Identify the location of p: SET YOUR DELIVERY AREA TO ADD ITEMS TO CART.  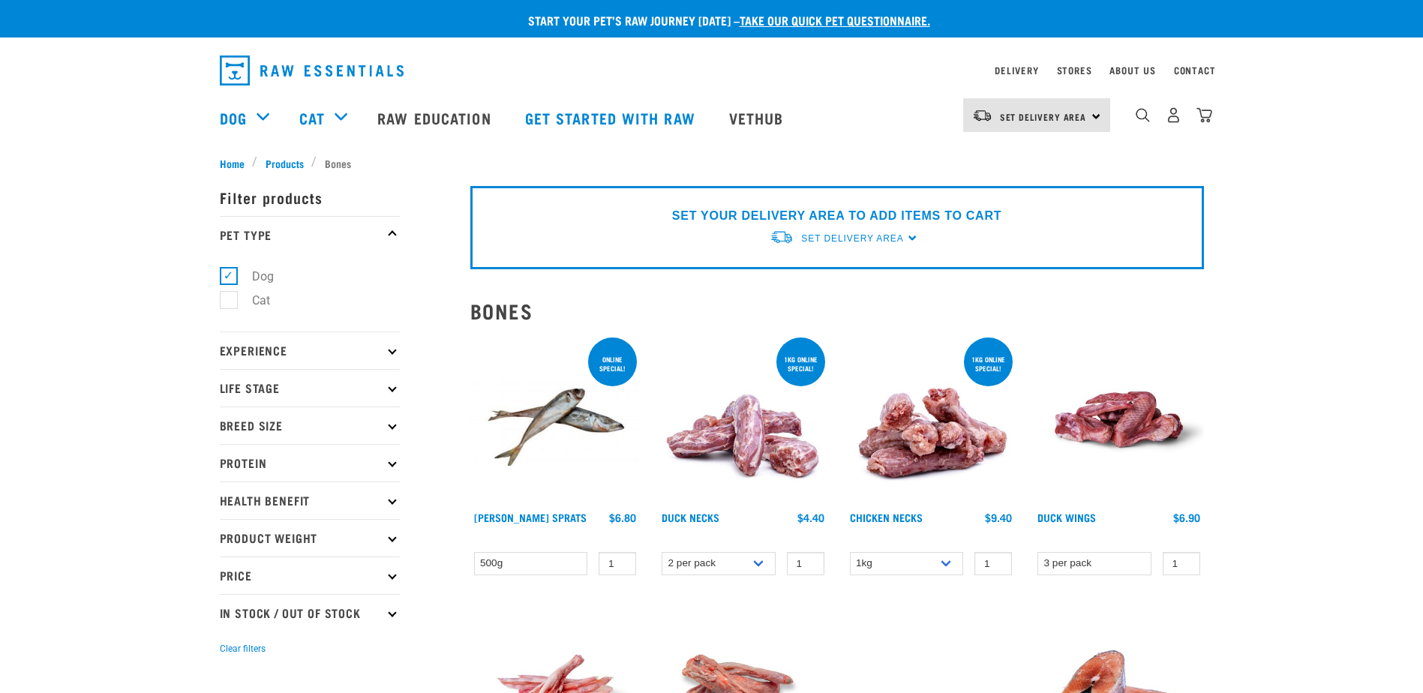
(837, 216).